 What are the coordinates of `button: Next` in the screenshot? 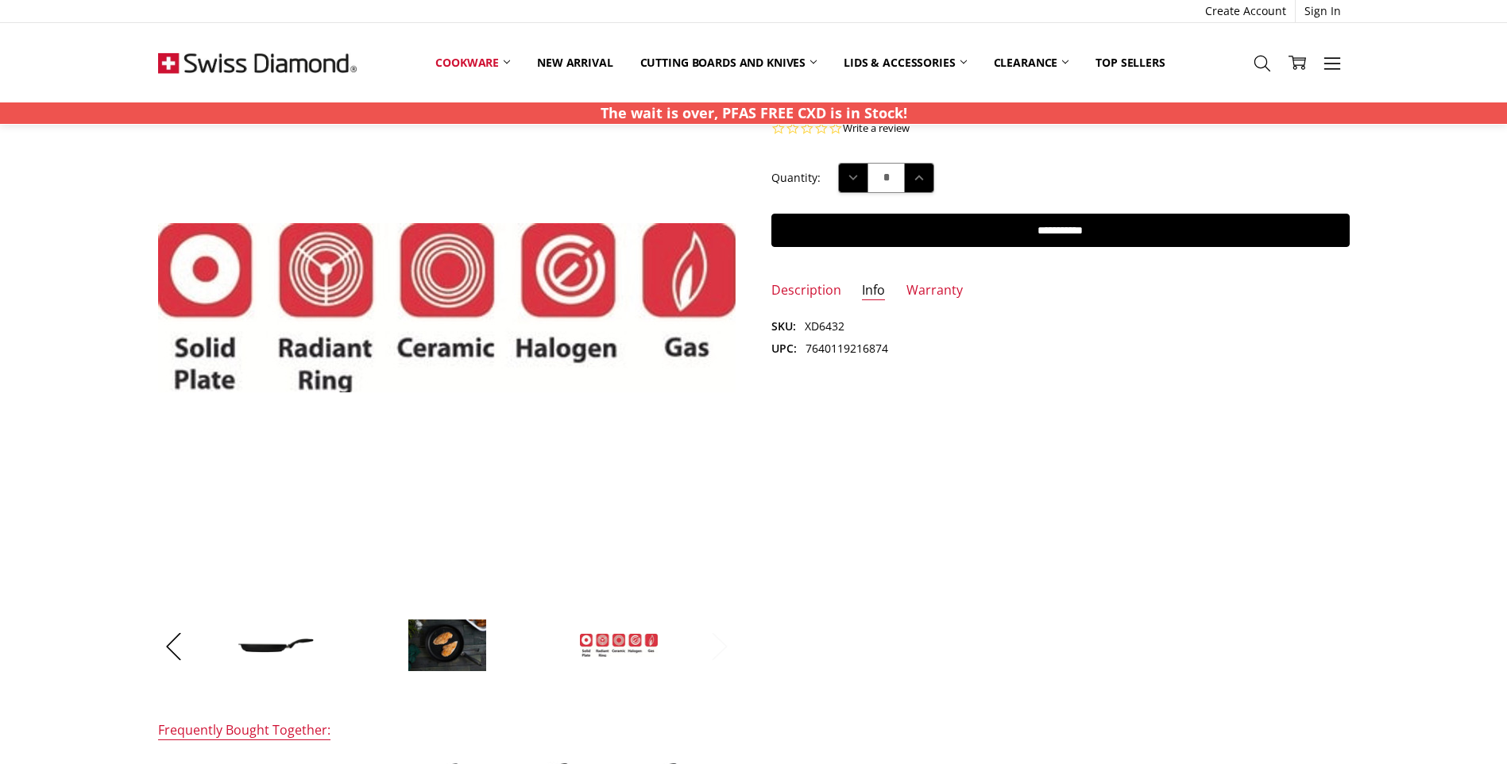 It's located at (720, 646).